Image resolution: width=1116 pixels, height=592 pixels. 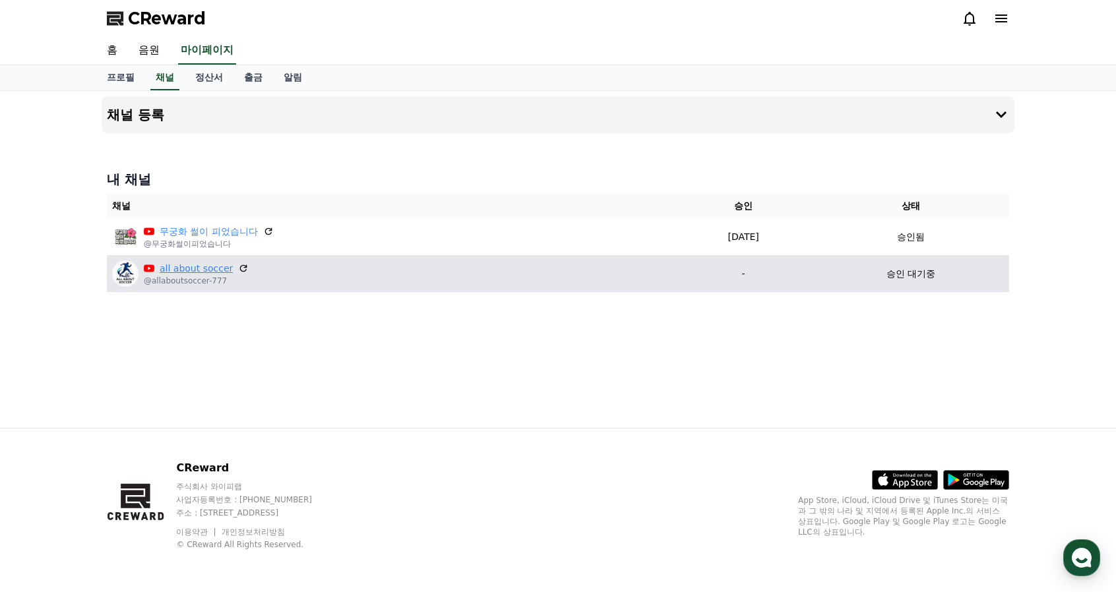 What do you see at coordinates (167, 18) in the screenshot?
I see `span: CReward` at bounding box center [167, 18].